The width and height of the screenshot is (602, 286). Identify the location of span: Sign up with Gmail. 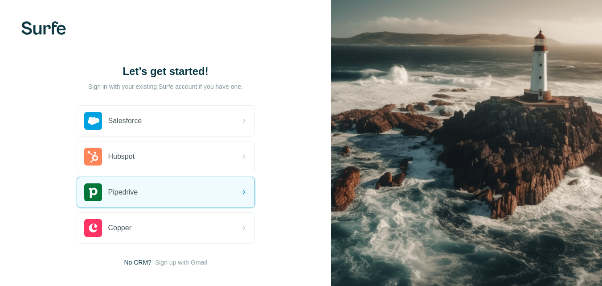
(181, 262).